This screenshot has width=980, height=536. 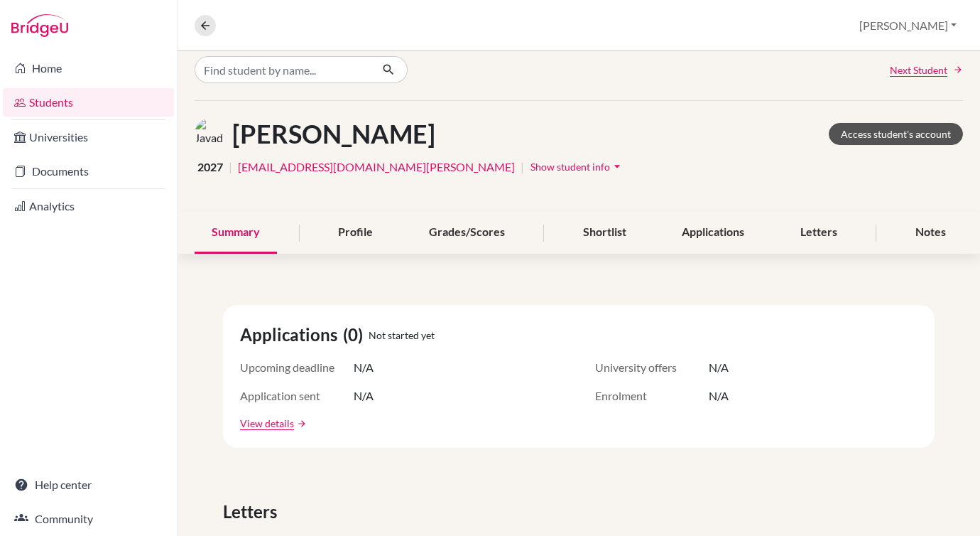 I want to click on span: Upcoming deadline, so click(x=297, y=367).